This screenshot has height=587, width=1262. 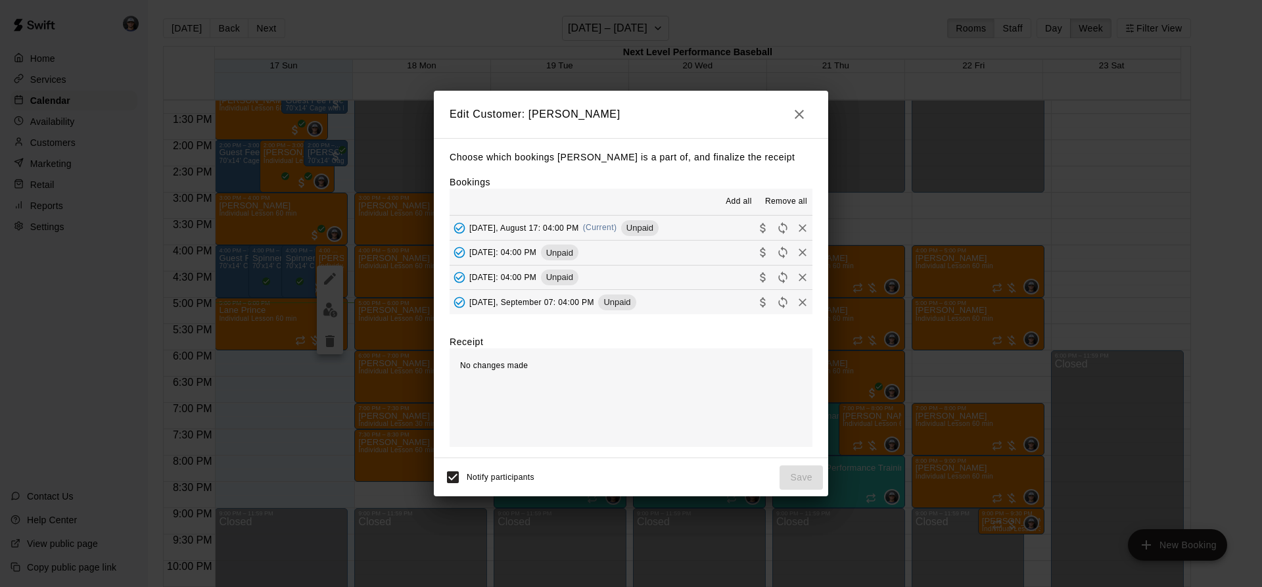 What do you see at coordinates (786, 202) in the screenshot?
I see `button: Remove all` at bounding box center [786, 202].